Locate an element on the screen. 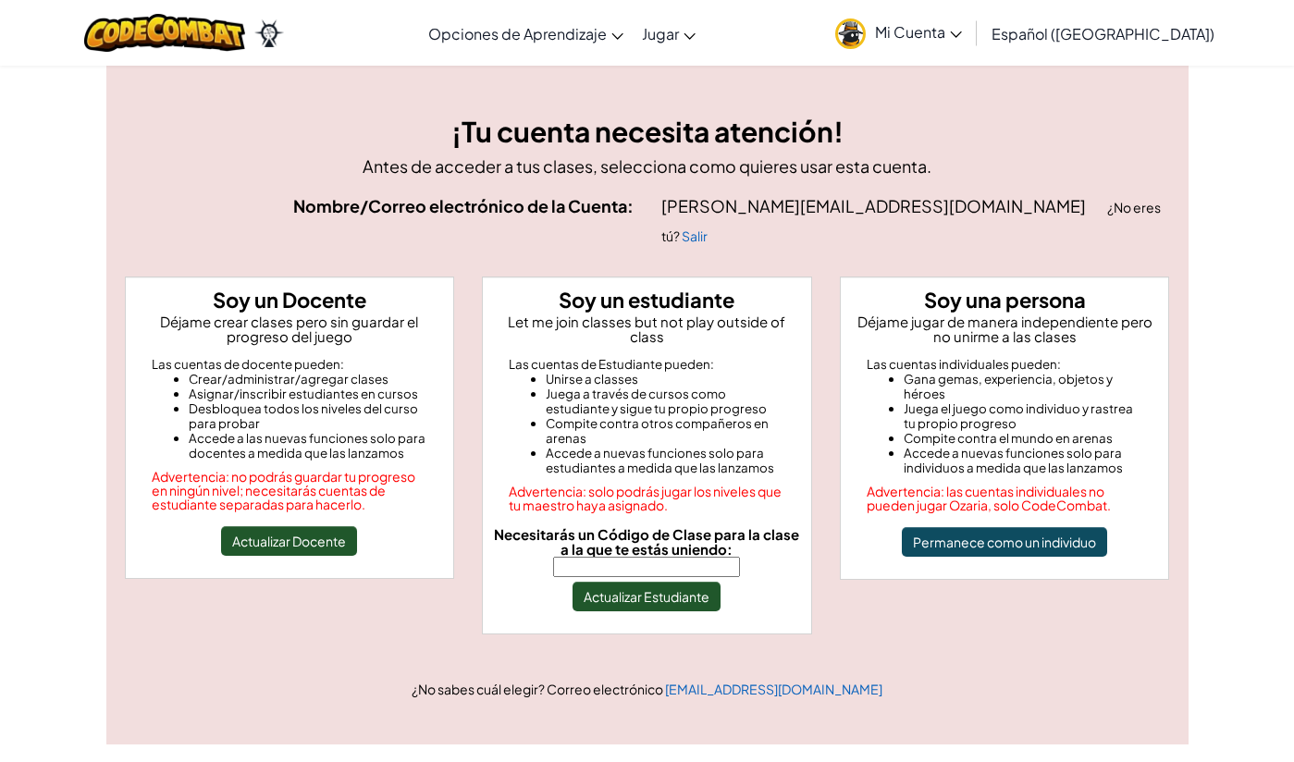 This screenshot has width=1294, height=762. li: Gana gemas, experiencia, objetos y héroes is located at coordinates (1023, 387).